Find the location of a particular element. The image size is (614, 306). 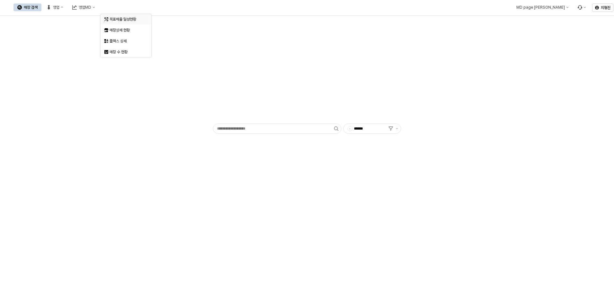

div: 매장 수 현황 is located at coordinates (127, 52).